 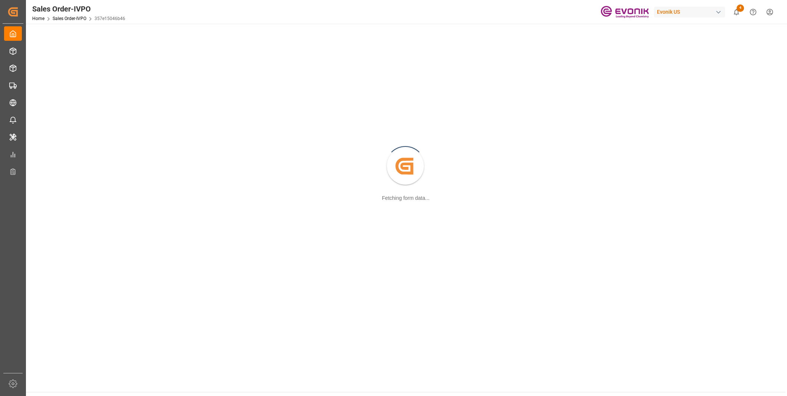 I want to click on button: Help Center, so click(x=753, y=12).